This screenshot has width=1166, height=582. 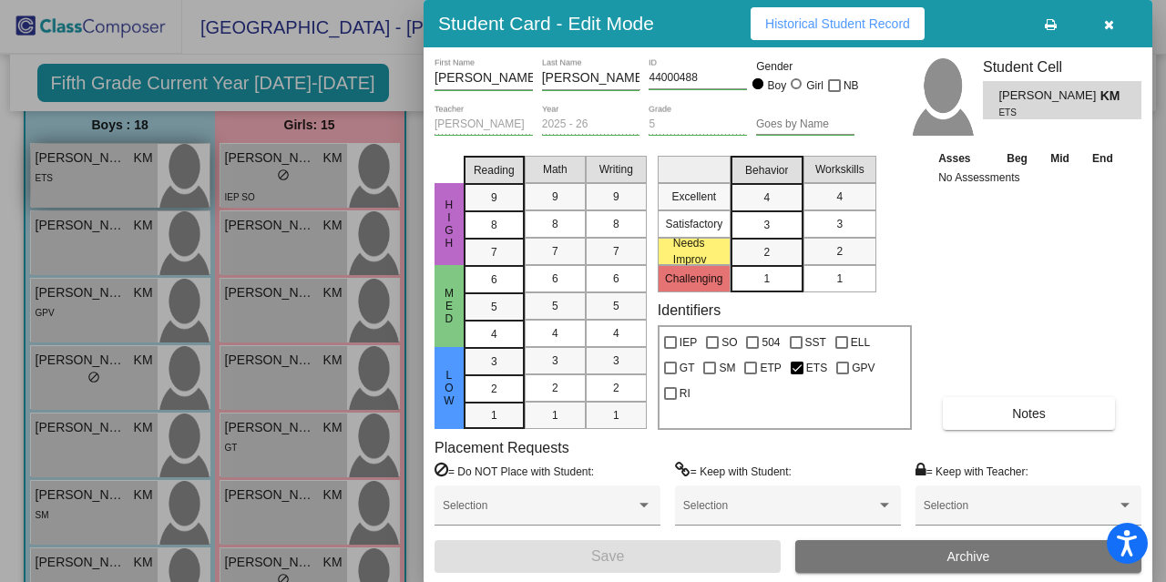 What do you see at coordinates (770, 342) in the screenshot?
I see `span: 504` at bounding box center [770, 342].